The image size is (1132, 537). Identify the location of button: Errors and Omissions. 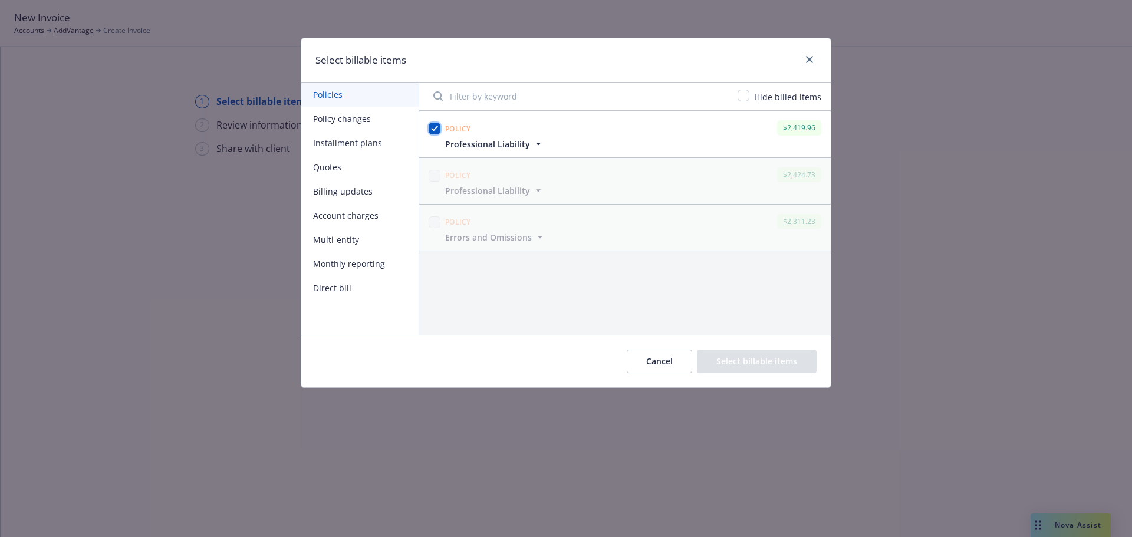
(495, 237).